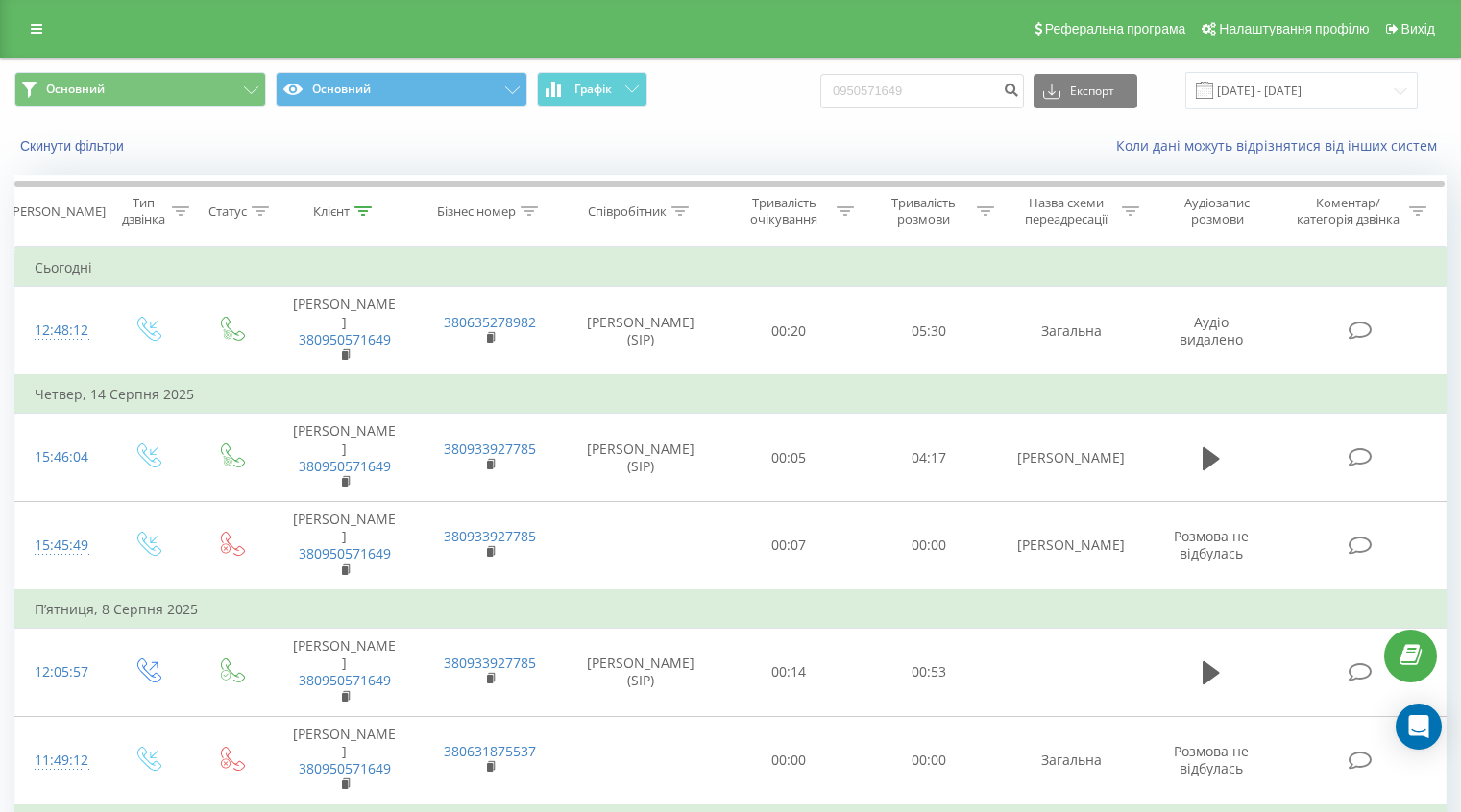 The image size is (1461, 812). What do you see at coordinates (1281, 145) in the screenshot?
I see `a: Коли дані можуть відрізнятися вiд інших систем` at bounding box center [1281, 145].